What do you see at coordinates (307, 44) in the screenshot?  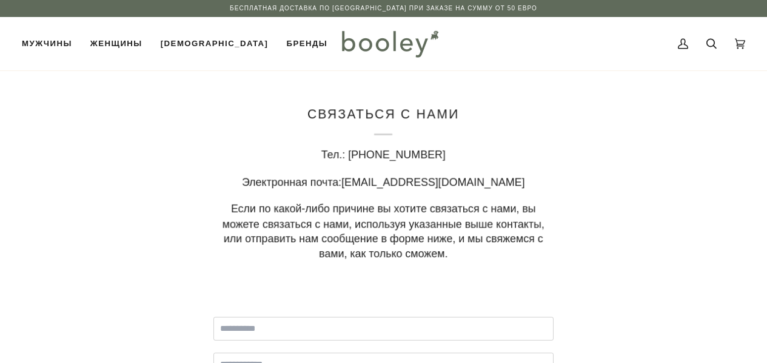 I see `a: Бренды` at bounding box center [307, 44].